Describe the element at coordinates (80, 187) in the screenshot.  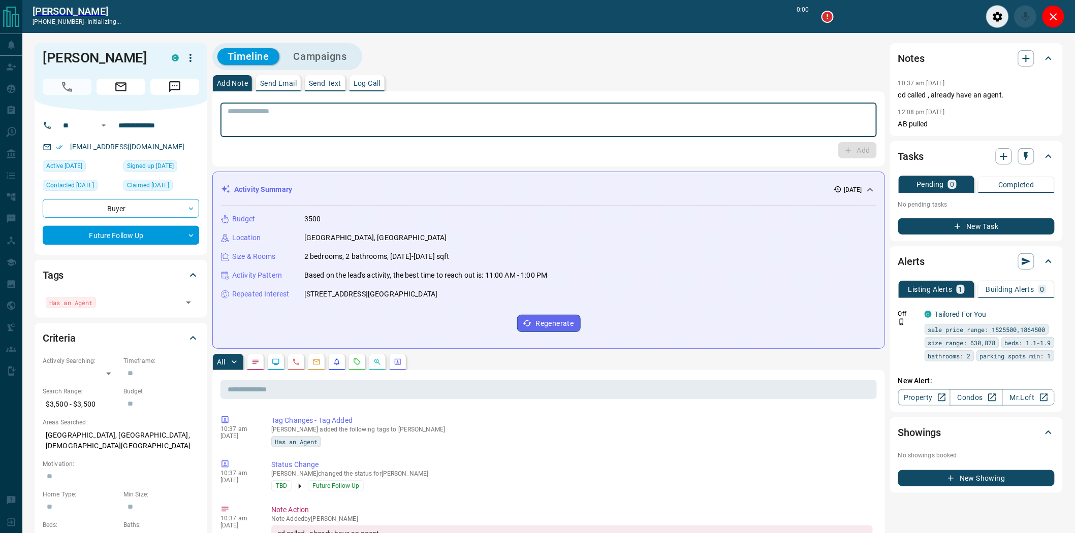
I see `div: Tue Jul 15 2025` at that location.